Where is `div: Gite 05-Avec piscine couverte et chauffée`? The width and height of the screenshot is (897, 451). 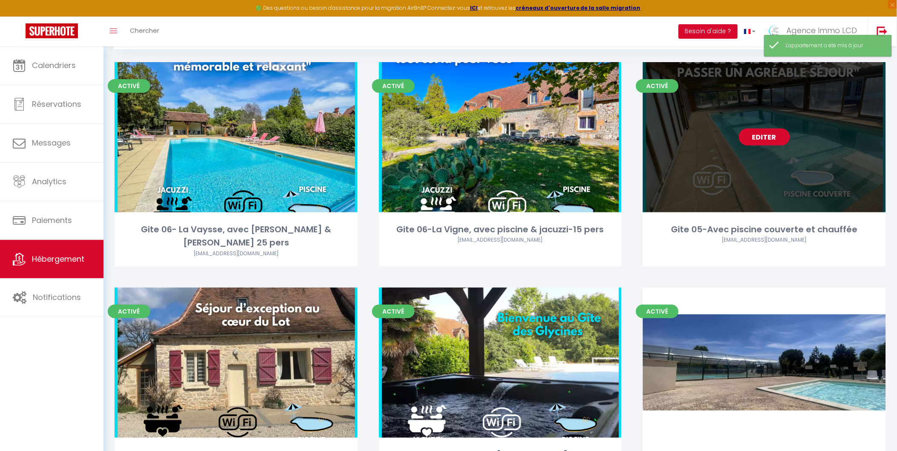 div: Gite 05-Avec piscine couverte et chauffée is located at coordinates (764, 229).